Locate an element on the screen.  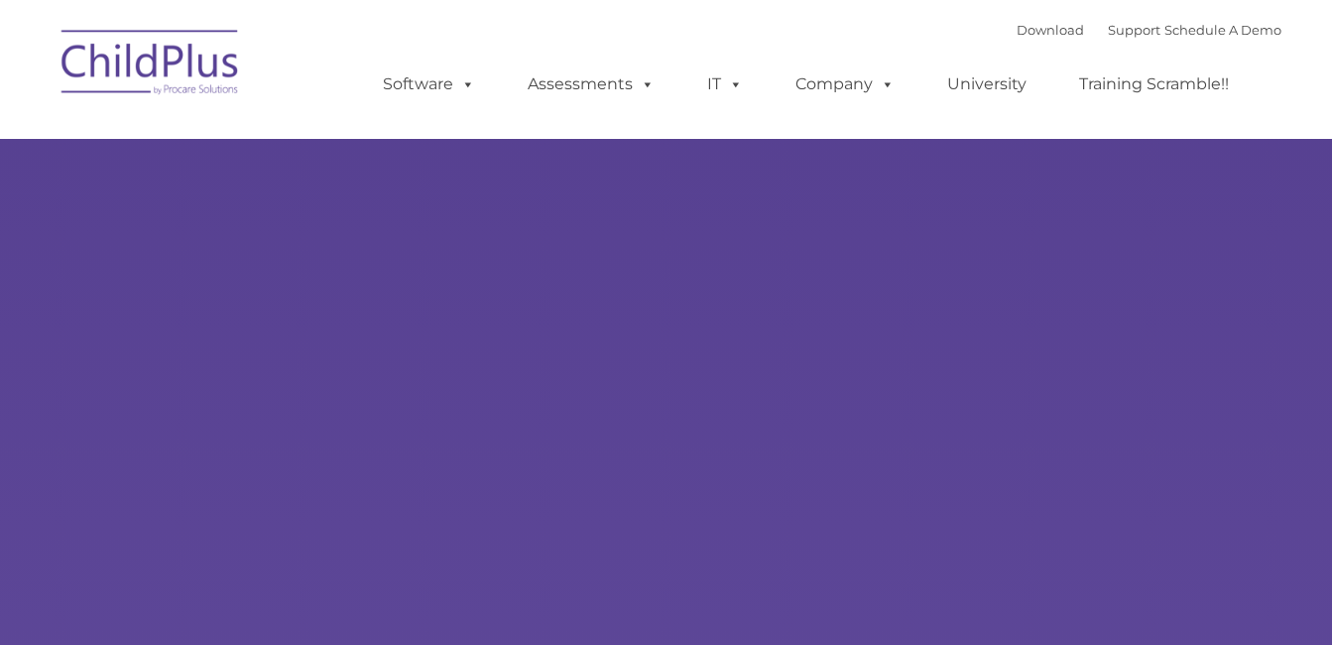
a: IT is located at coordinates (725, 84).